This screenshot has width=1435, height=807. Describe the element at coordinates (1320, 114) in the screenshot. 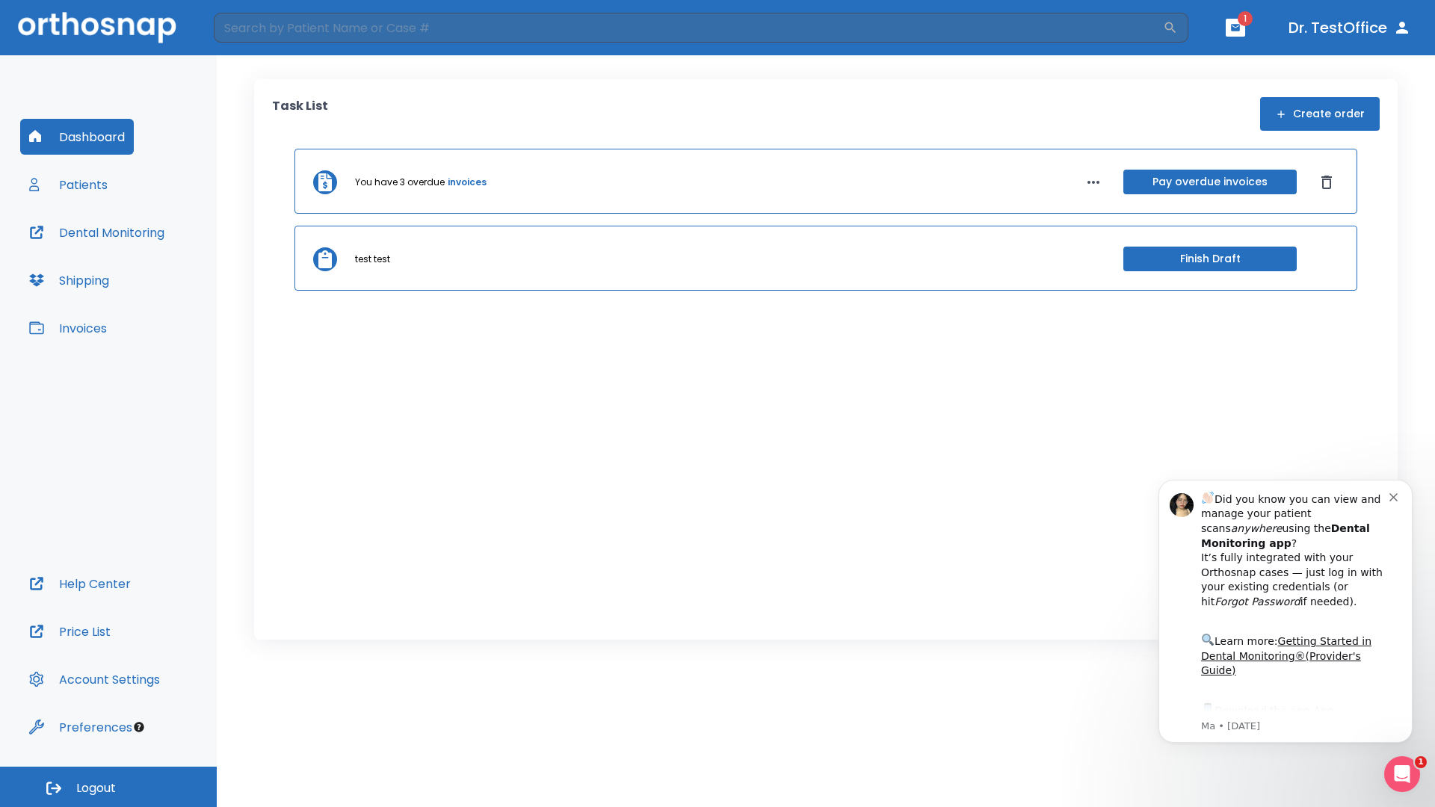

I see `button: Create order` at that location.